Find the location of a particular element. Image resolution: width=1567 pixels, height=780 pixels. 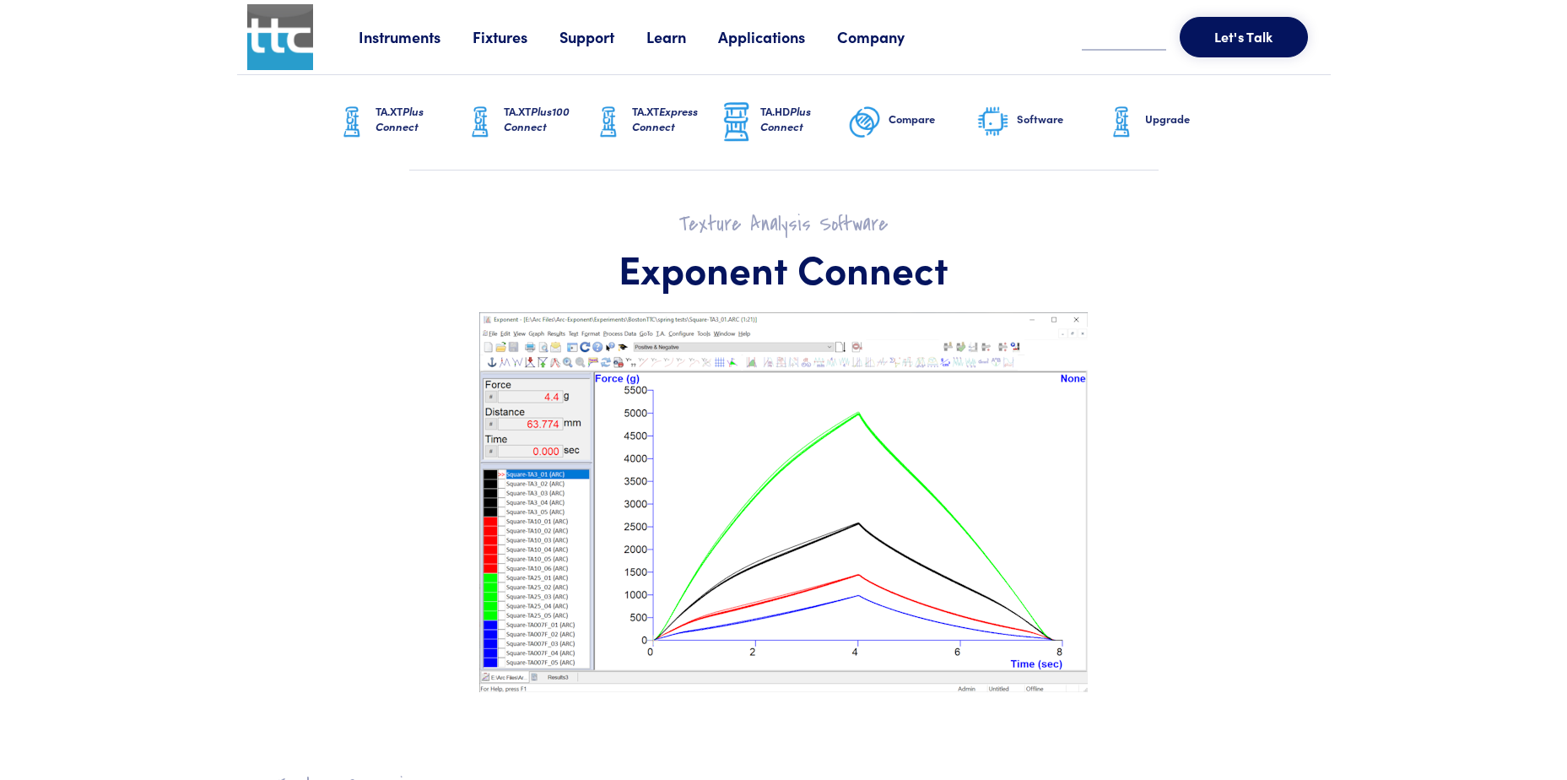

h6: Compare is located at coordinates (933, 119).